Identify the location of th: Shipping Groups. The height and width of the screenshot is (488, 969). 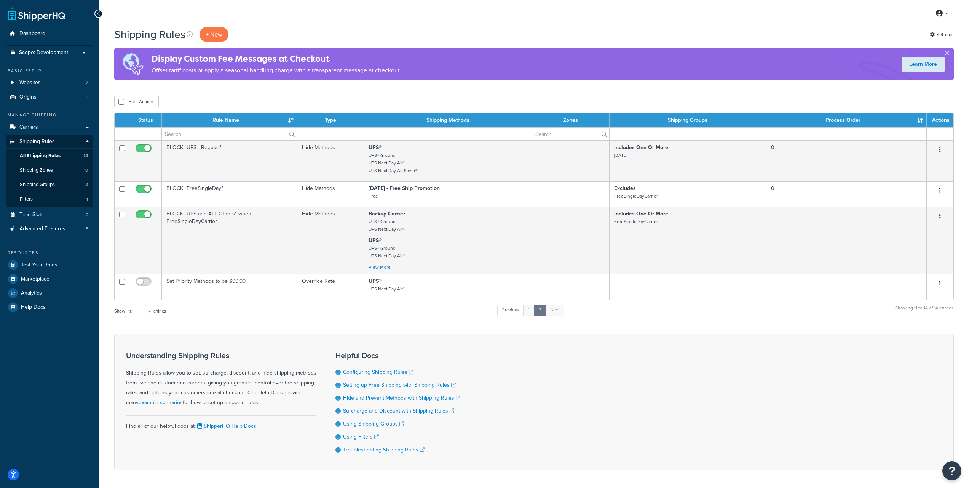
(688, 120).